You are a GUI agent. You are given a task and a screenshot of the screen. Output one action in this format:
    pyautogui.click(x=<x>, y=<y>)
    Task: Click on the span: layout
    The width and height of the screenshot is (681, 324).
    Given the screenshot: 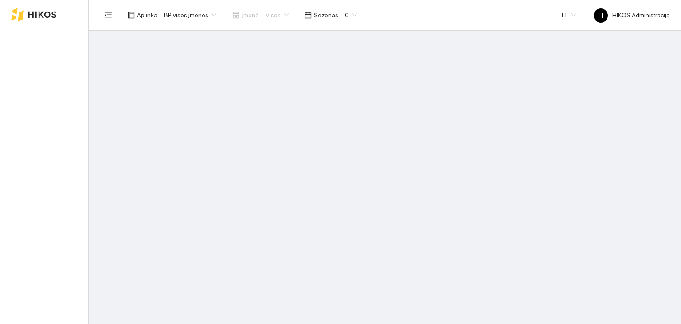 What is the action you would take?
    pyautogui.click(x=131, y=15)
    